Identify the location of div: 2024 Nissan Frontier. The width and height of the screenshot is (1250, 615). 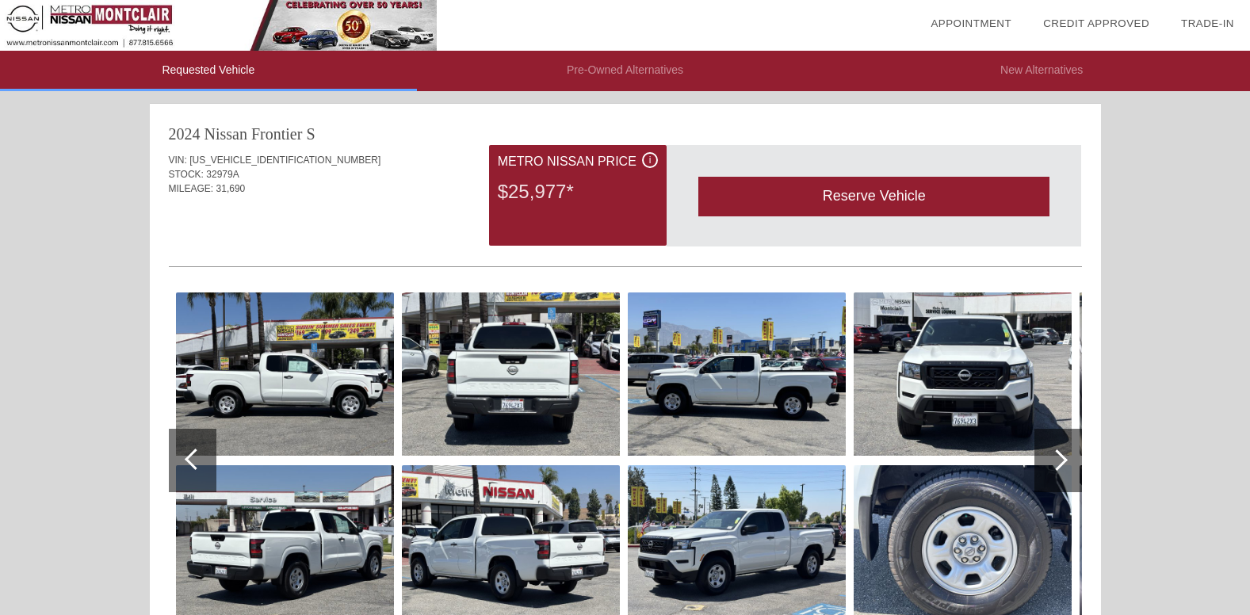
(235, 134).